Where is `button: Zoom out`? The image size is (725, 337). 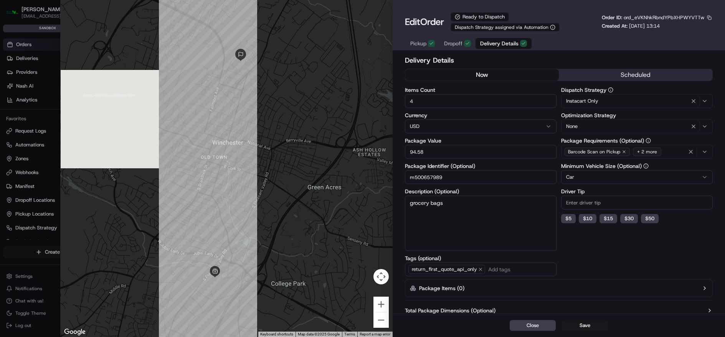
button: Zoom out is located at coordinates (381, 320).